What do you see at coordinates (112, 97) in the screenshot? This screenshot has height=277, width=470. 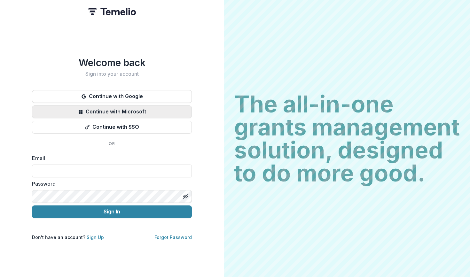 I see `button: Continue with Google` at bounding box center [112, 97].